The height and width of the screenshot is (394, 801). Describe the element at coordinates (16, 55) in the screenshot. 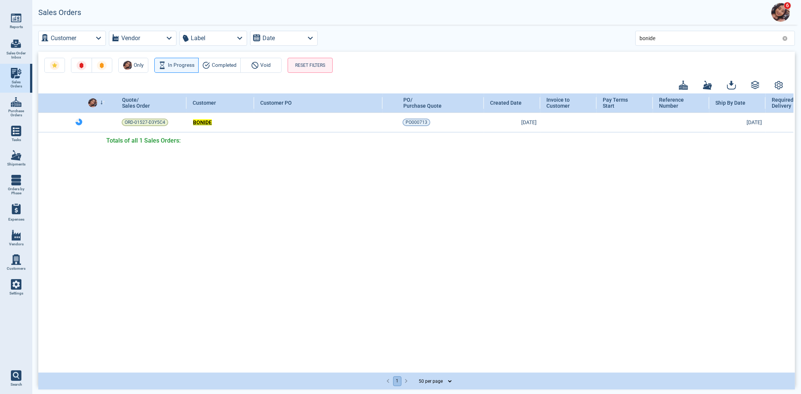

I see `span: Sales Order Inbox` at that location.